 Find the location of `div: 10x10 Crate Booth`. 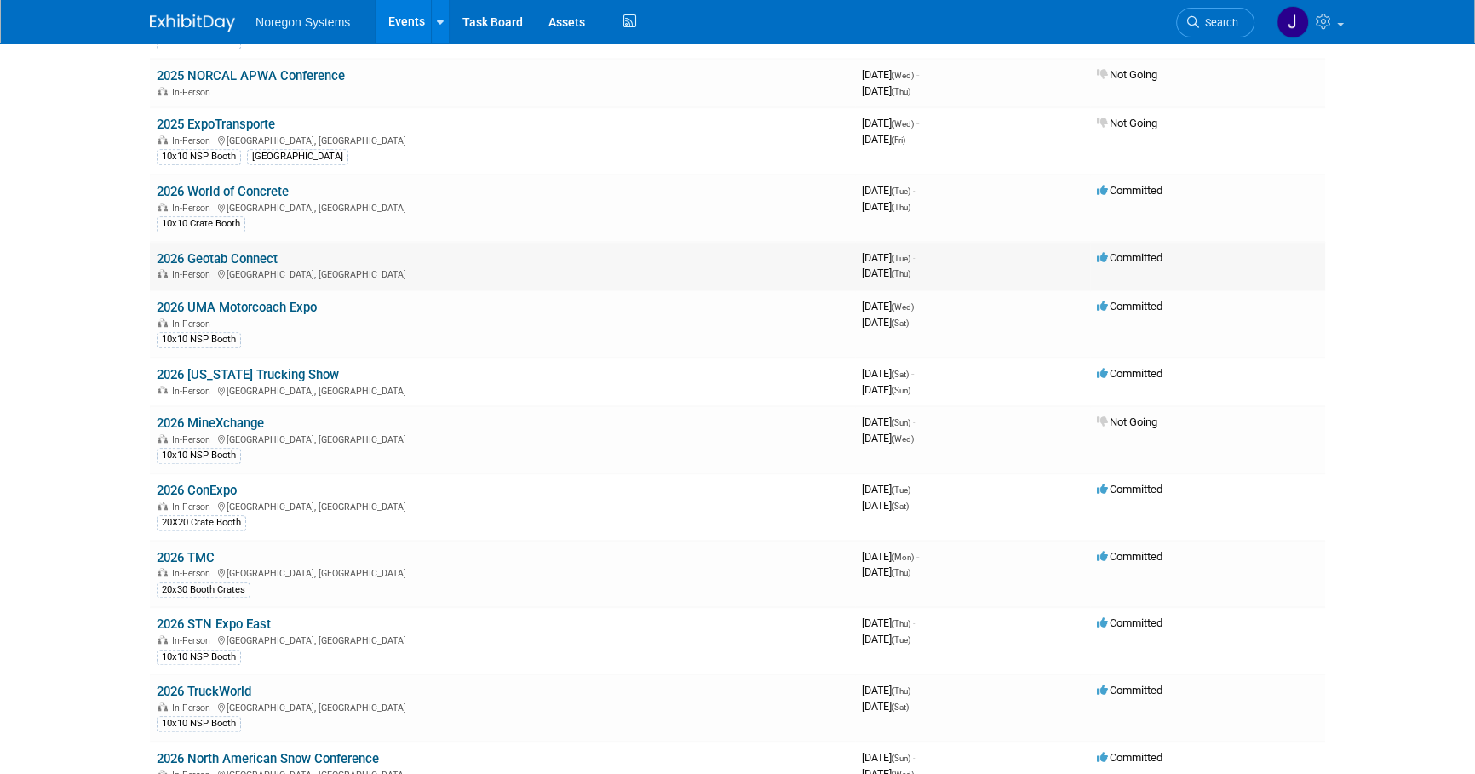

div: 10x10 Crate Booth is located at coordinates (201, 224).